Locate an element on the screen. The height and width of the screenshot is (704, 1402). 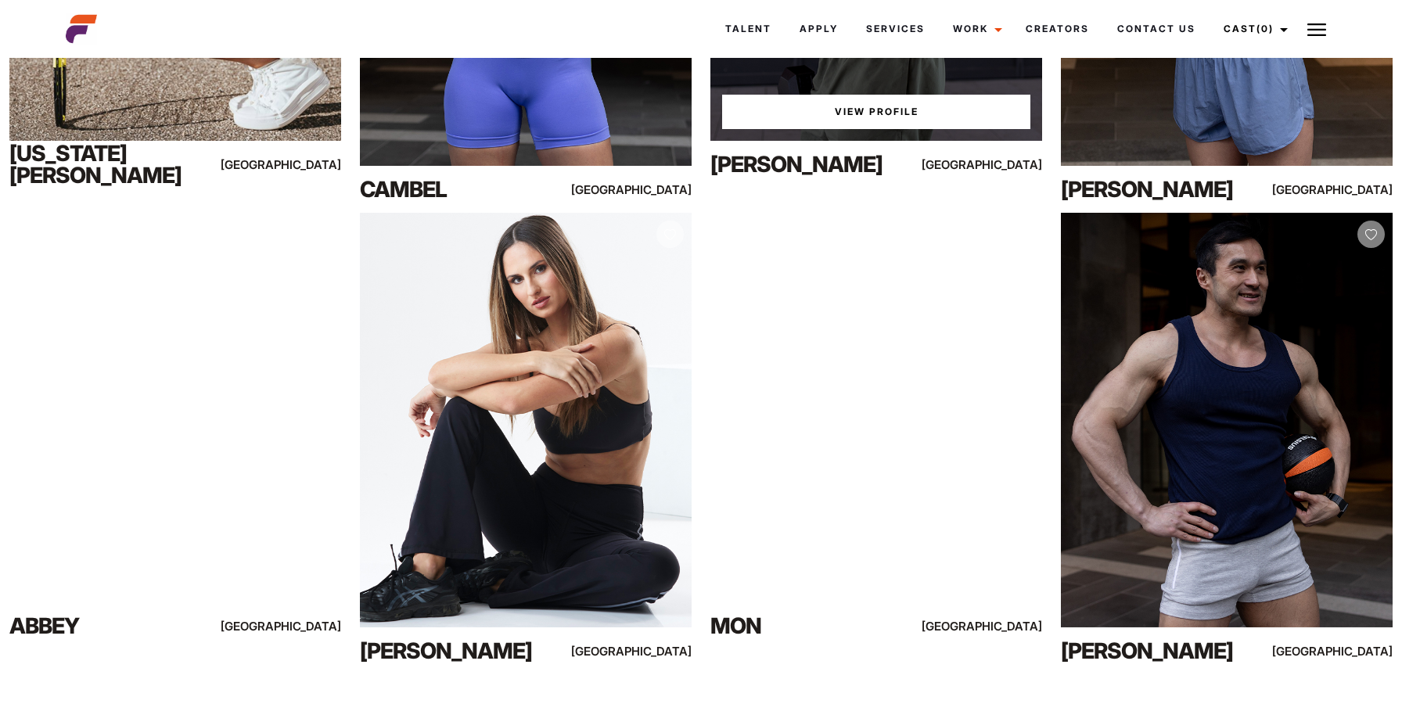
img: Burger icon is located at coordinates (1317, 30).